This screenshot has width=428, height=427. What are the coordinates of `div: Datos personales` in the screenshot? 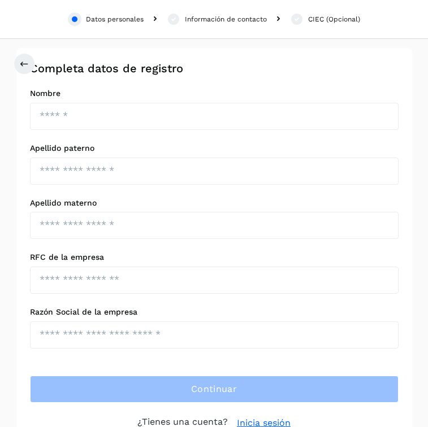 It's located at (115, 19).